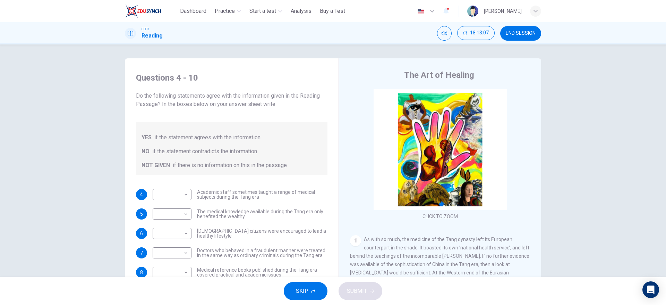 Image resolution: width=666 pixels, height=305 pixels. Describe the element at coordinates (193, 11) in the screenshot. I see `span: Dashboard` at that location.